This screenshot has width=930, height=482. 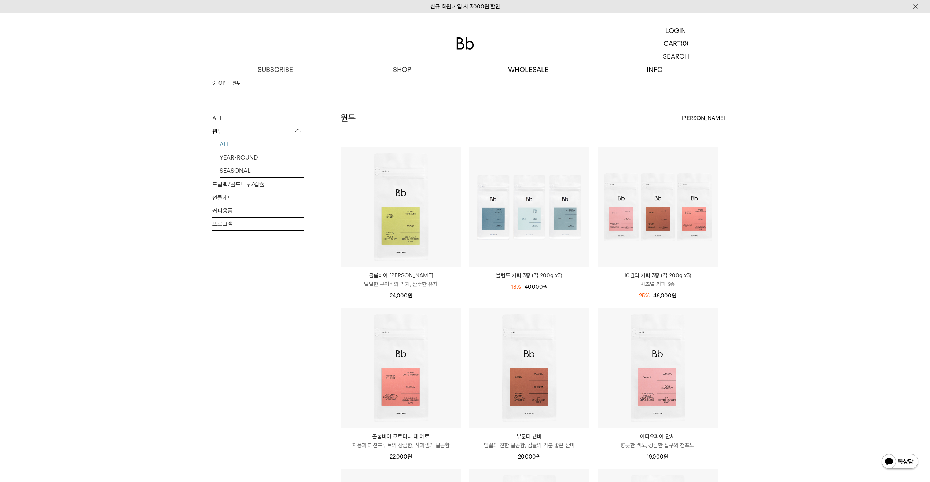 What do you see at coordinates (516, 287) in the screenshot?
I see `div: 18%` at bounding box center [516, 287].